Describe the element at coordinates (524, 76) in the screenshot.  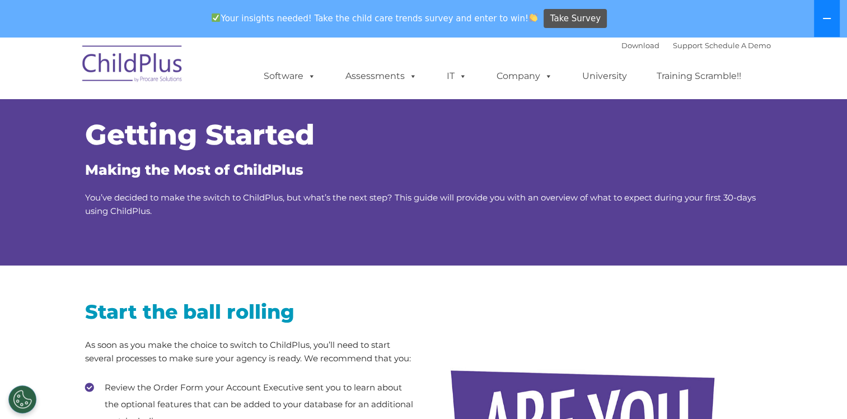
I see `a: Company` at that location.